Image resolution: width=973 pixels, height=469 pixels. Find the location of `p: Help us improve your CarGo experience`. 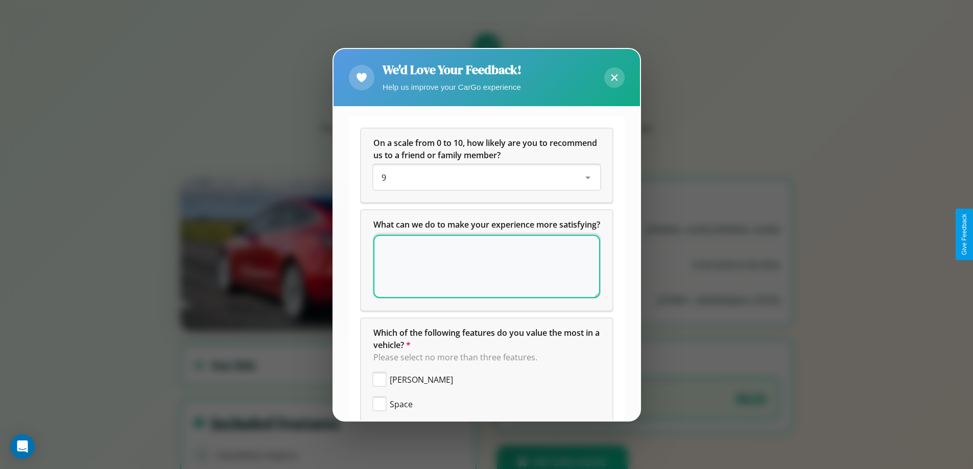

p: Help us improve your CarGo experience is located at coordinates (452, 87).